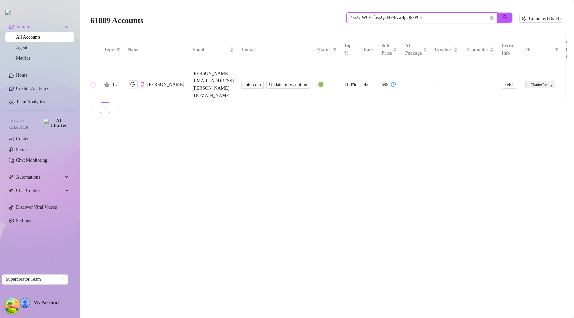 The width and height of the screenshot is (574, 318). Describe the element at coordinates (510, 85) in the screenshot. I see `span: Fetch` at that location.